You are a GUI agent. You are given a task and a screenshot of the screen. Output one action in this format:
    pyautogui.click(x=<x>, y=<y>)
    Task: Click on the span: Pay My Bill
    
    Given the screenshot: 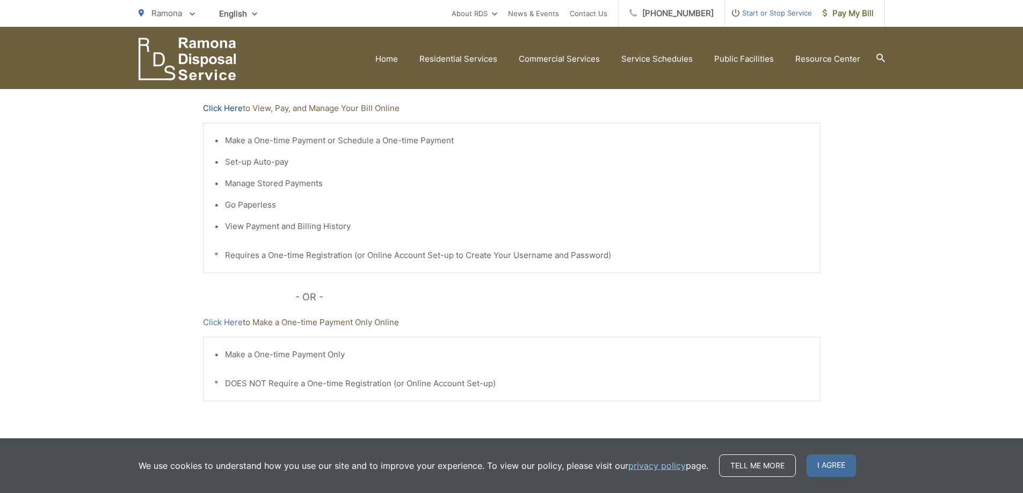 What is the action you would take?
    pyautogui.click(x=848, y=13)
    